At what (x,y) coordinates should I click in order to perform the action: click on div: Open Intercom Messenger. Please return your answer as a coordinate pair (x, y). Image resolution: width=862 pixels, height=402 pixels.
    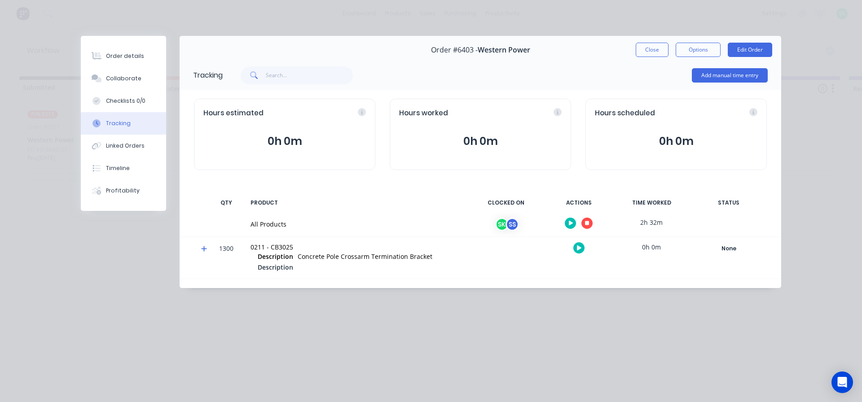
    Looking at the image, I should click on (843, 383).